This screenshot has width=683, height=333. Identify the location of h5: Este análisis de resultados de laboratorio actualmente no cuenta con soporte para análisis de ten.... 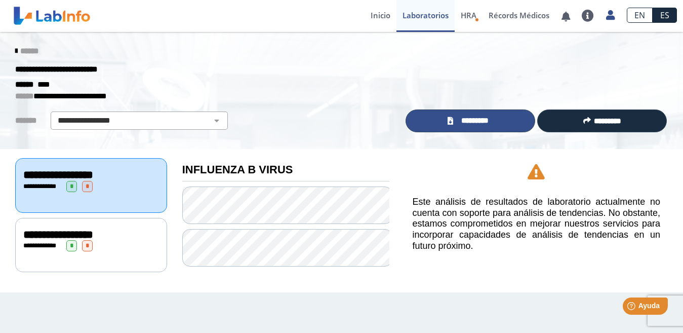
(536, 224).